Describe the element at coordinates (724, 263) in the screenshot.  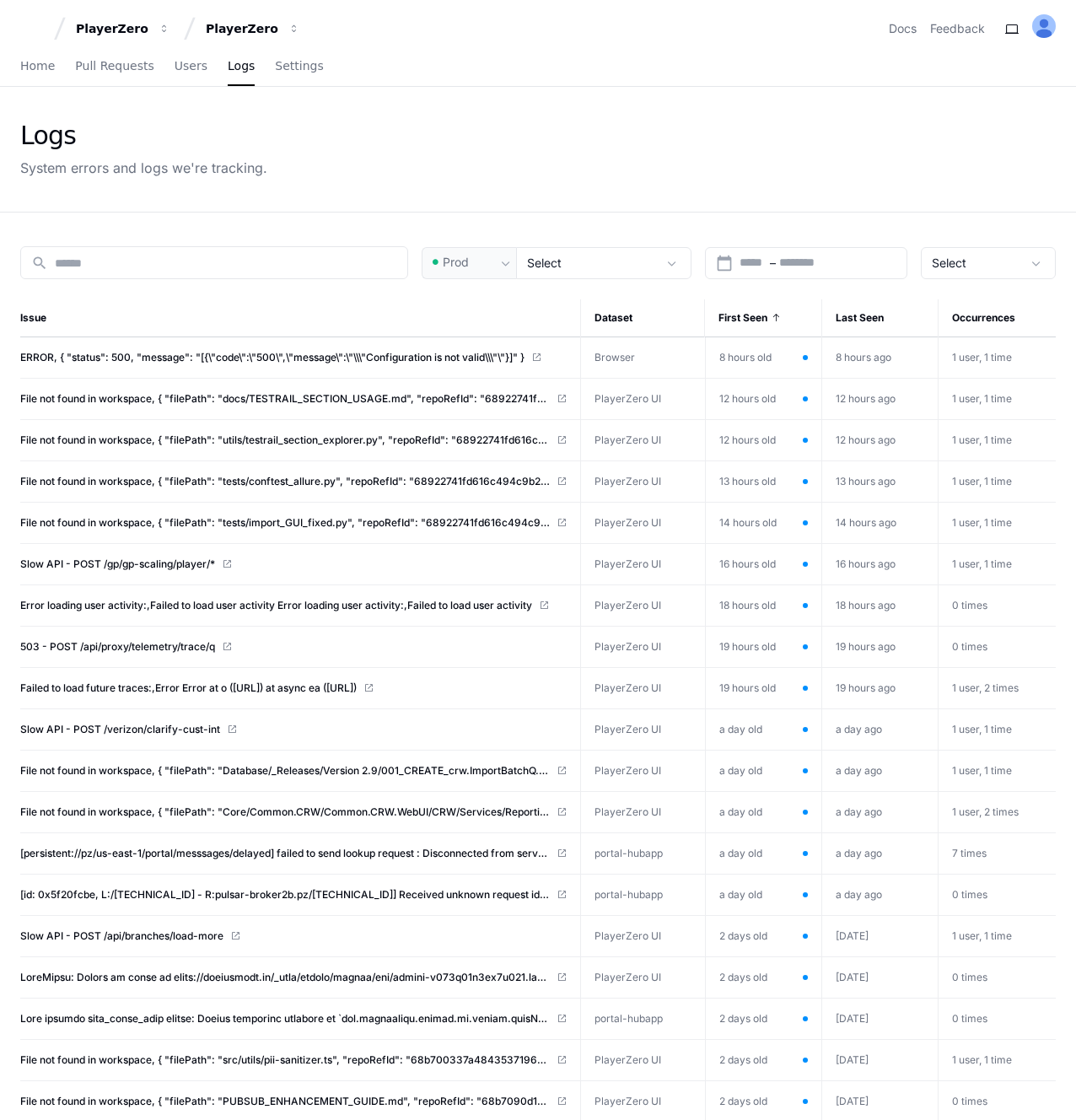
I see `button: Open calendar` at that location.